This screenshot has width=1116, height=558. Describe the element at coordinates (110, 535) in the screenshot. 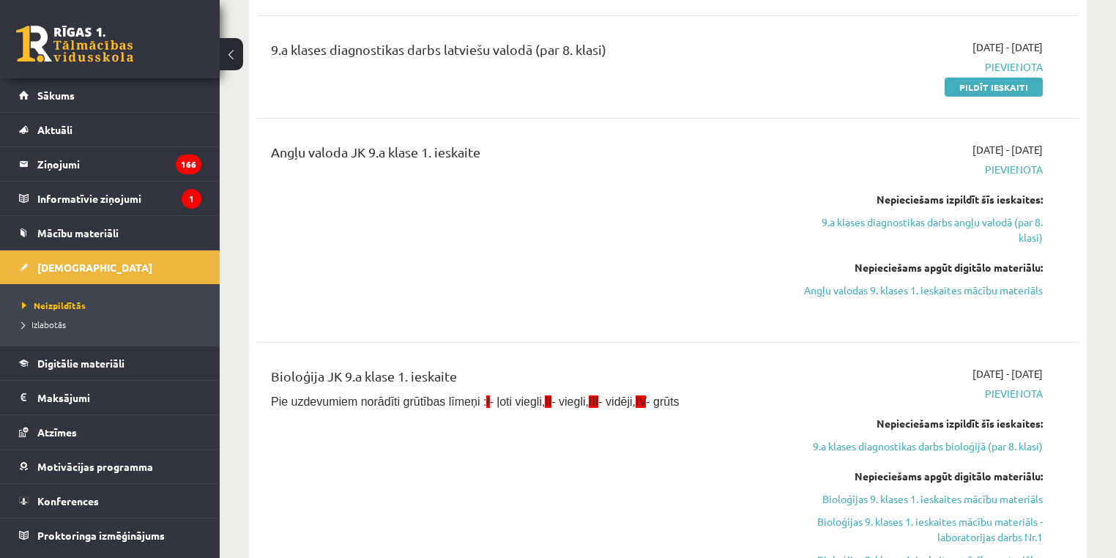

I see `a: Proktoringa izmēģinājums` at that location.